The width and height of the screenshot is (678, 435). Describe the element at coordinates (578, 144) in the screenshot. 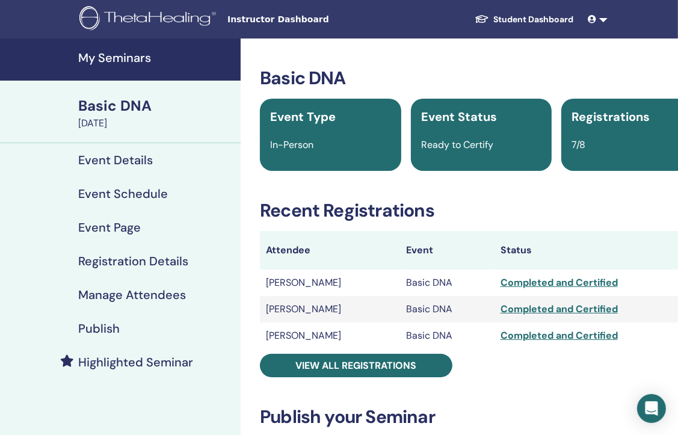

I see `span: 7/8` at that location.